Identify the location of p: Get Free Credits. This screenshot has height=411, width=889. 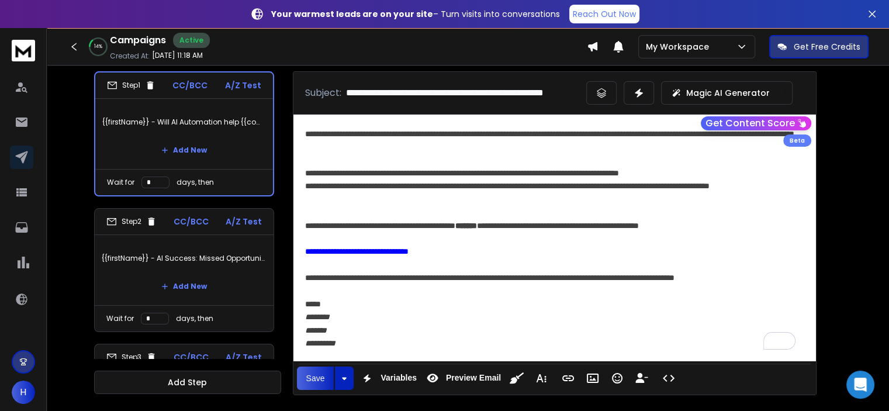
(827, 47).